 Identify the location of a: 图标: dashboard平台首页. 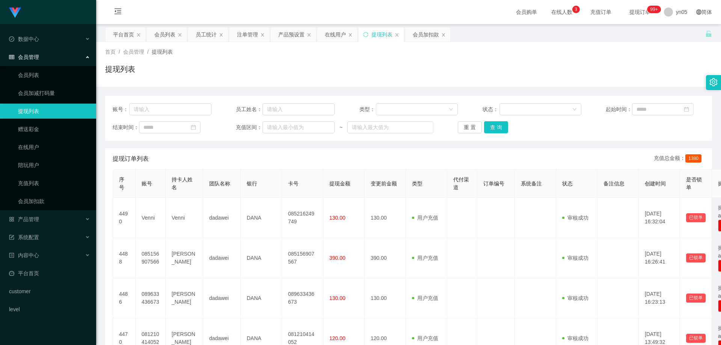
(50, 273).